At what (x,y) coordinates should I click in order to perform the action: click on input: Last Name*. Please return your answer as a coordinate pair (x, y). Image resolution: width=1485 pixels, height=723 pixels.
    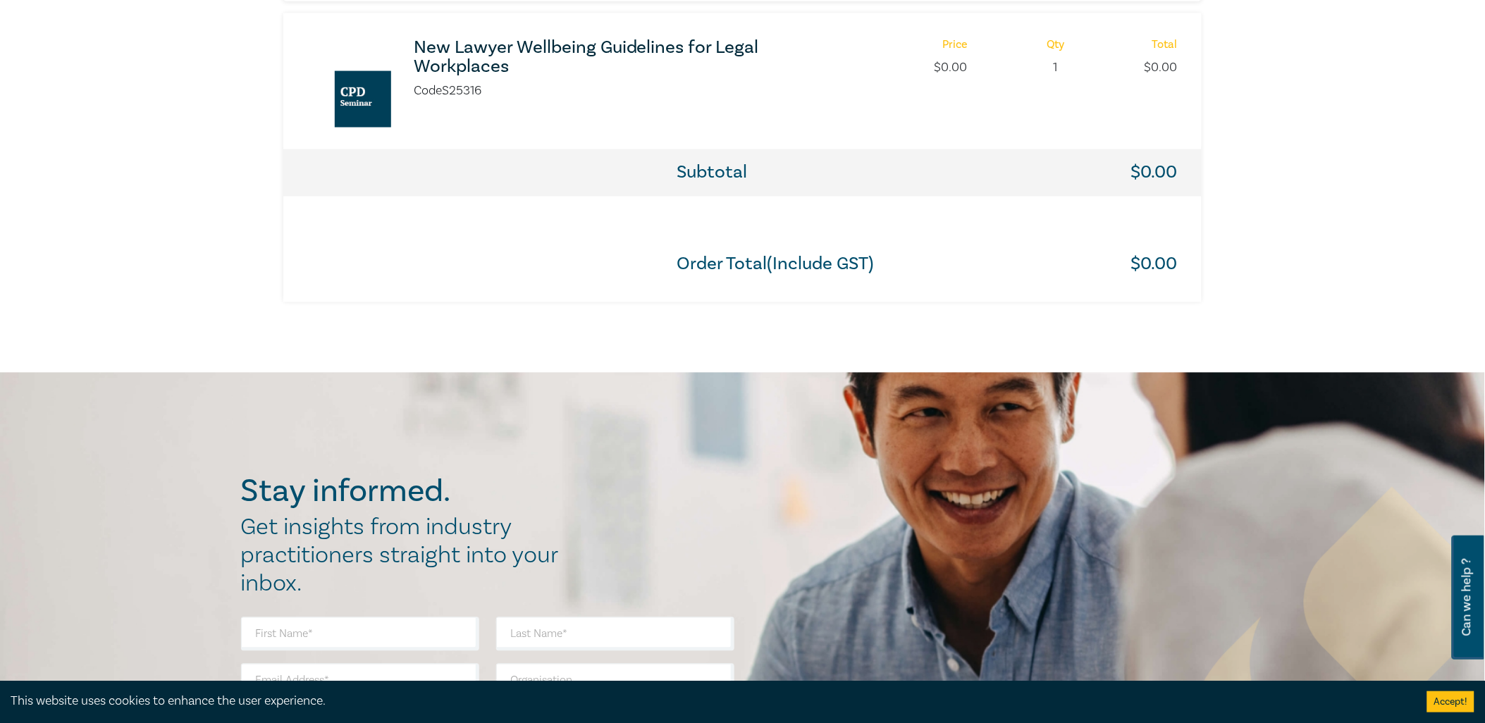
    Looking at the image, I should click on (615, 634).